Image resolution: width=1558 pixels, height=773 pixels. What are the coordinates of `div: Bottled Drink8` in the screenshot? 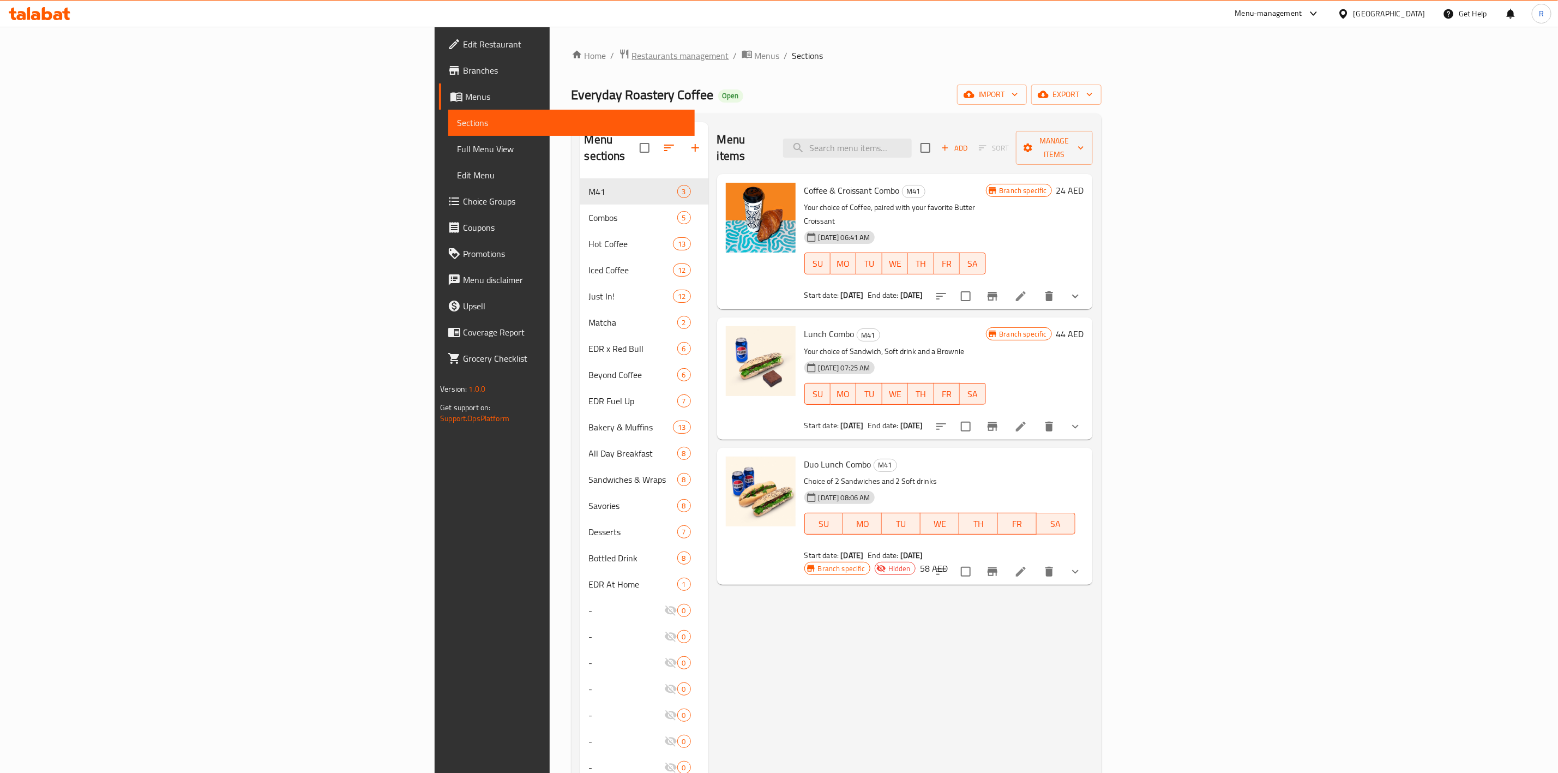 It's located at (644, 558).